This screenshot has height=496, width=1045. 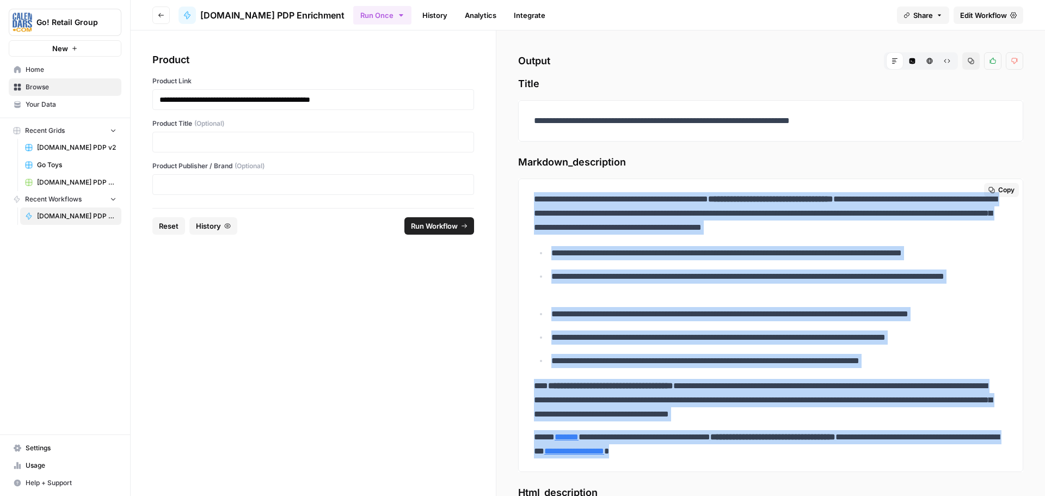 What do you see at coordinates (481, 15) in the screenshot?
I see `a: Analytics` at bounding box center [481, 15].